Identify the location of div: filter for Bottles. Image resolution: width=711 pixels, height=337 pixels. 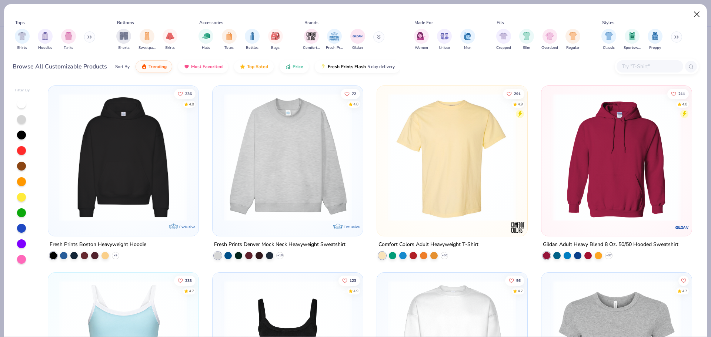
(252, 40).